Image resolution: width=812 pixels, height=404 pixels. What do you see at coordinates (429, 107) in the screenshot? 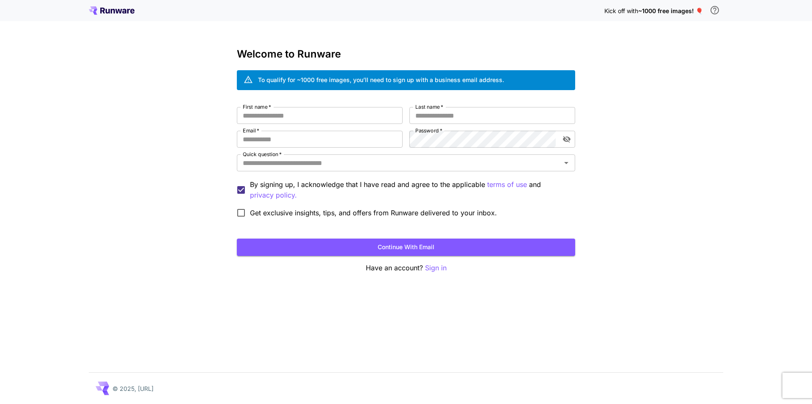
I see `label: Last name` at bounding box center [429, 107].